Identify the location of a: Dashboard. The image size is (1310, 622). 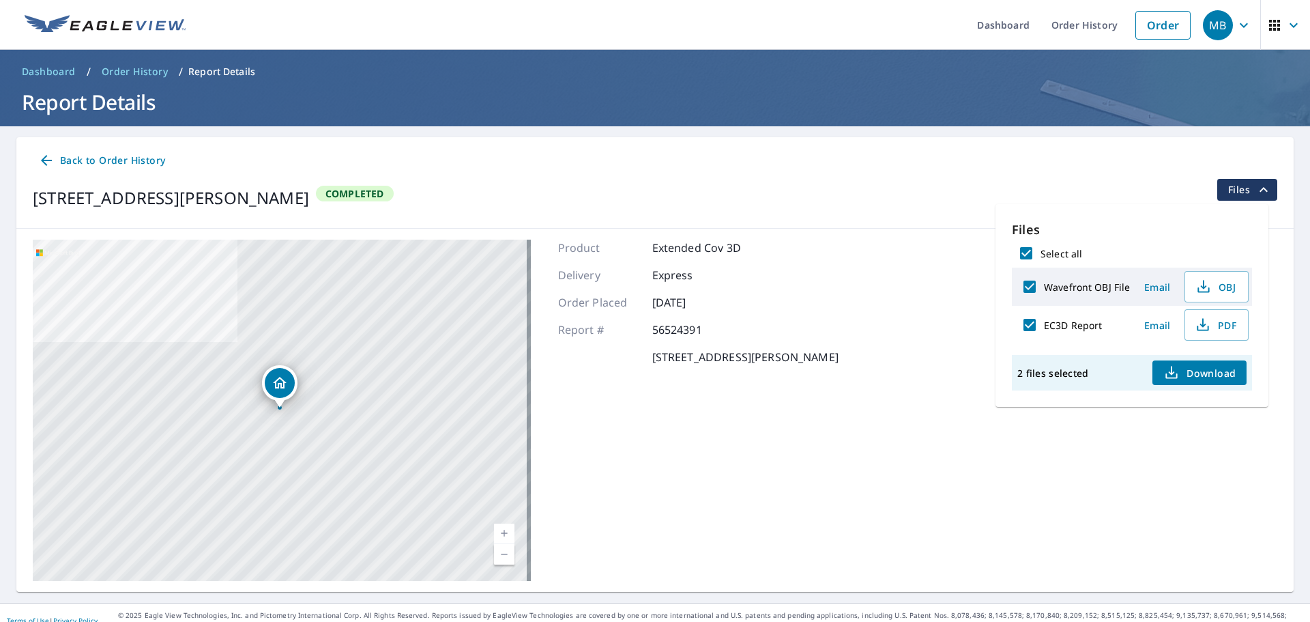
(48, 72).